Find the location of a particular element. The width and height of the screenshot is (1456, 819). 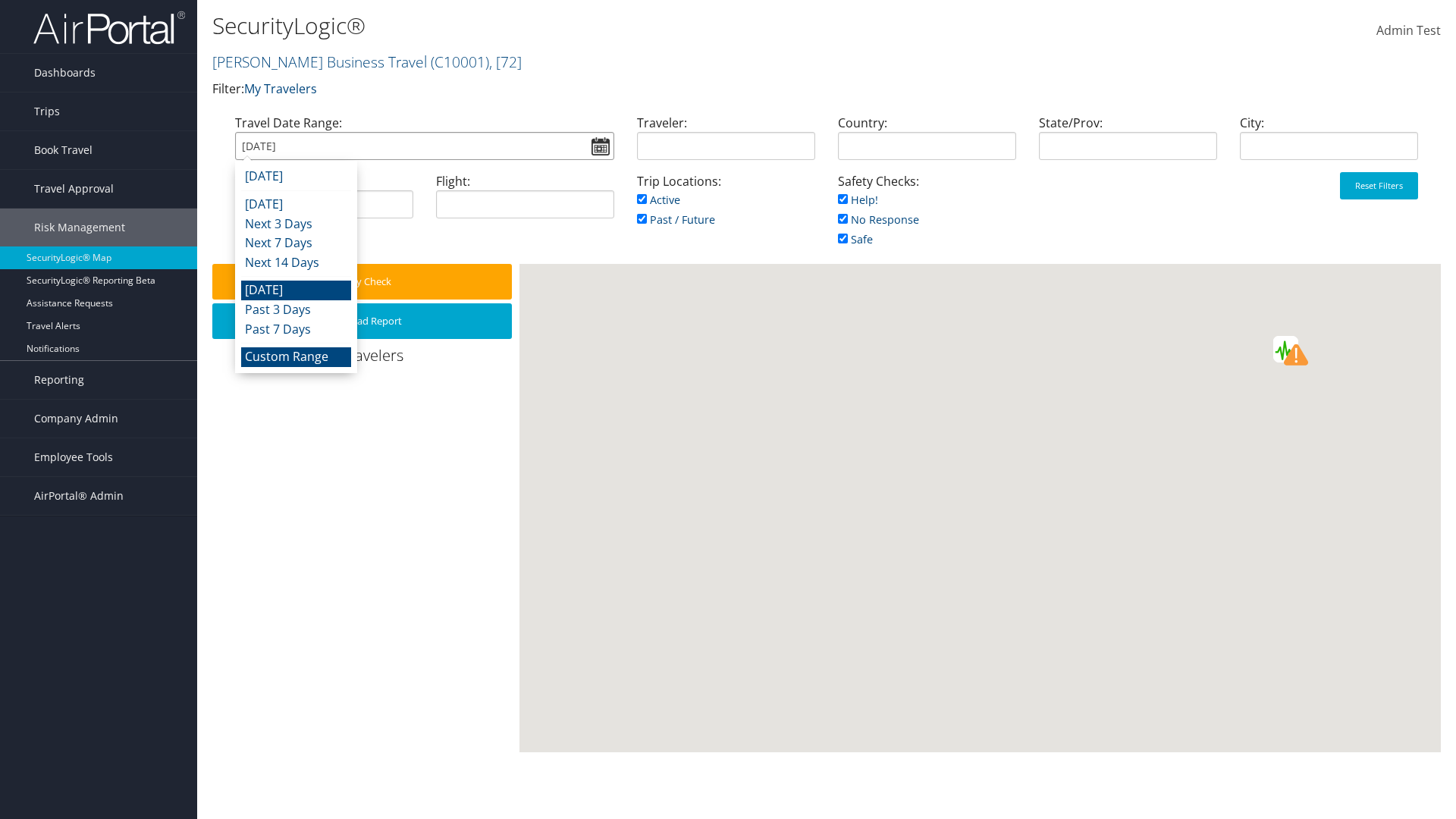

span: Trips is located at coordinates (47, 111).